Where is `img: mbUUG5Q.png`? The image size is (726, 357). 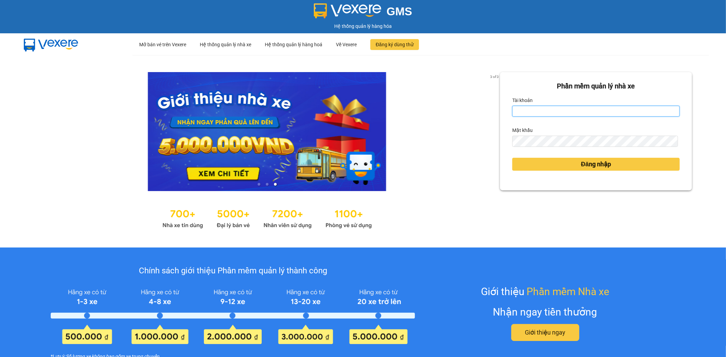
img: mbUUG5Q.png is located at coordinates (51, 45).